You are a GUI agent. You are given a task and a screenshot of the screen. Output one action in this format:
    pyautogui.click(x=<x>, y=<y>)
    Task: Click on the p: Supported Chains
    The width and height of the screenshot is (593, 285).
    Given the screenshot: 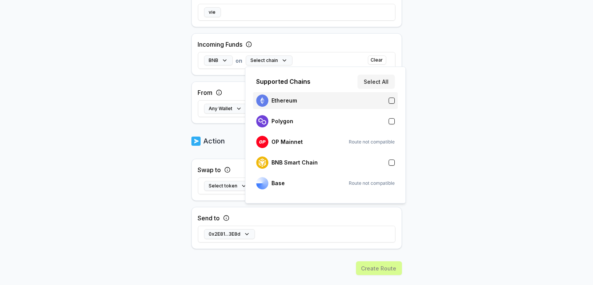 What is the action you would take?
    pyautogui.click(x=283, y=82)
    